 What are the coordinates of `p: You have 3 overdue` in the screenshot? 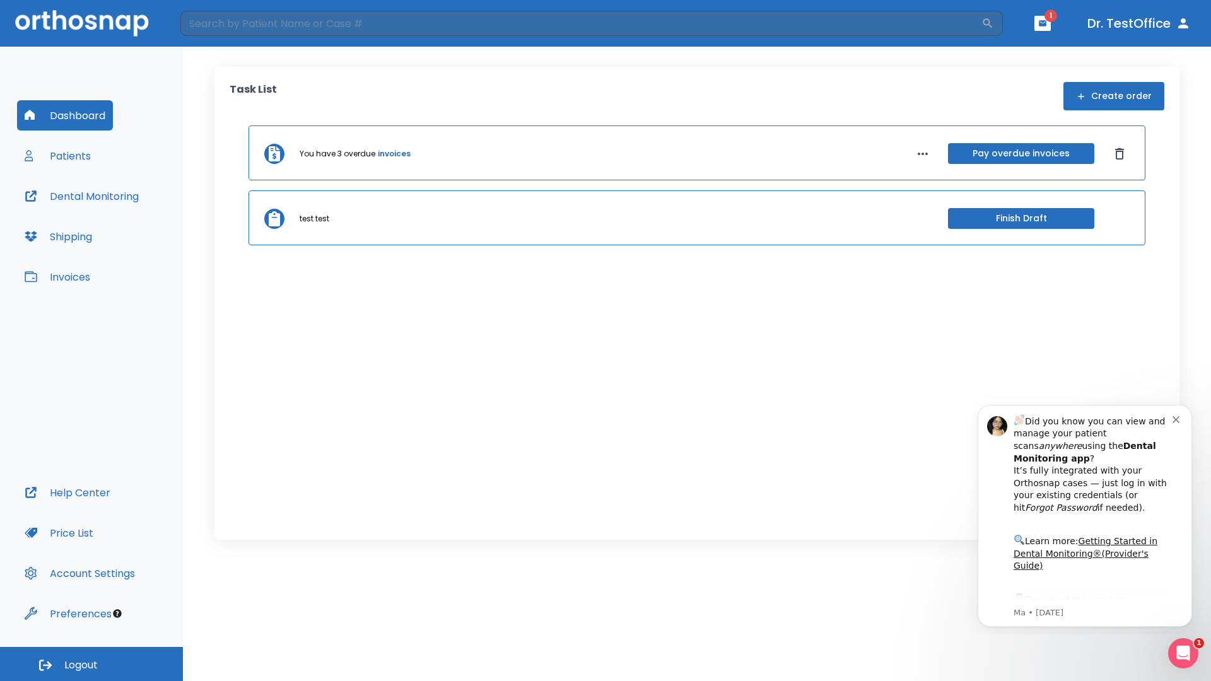 It's located at (337, 154).